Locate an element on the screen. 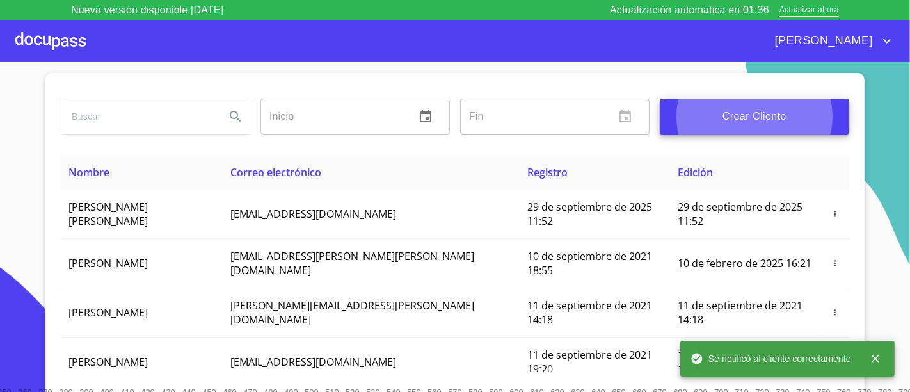  button: Crear Cliente is located at coordinates (754, 116).